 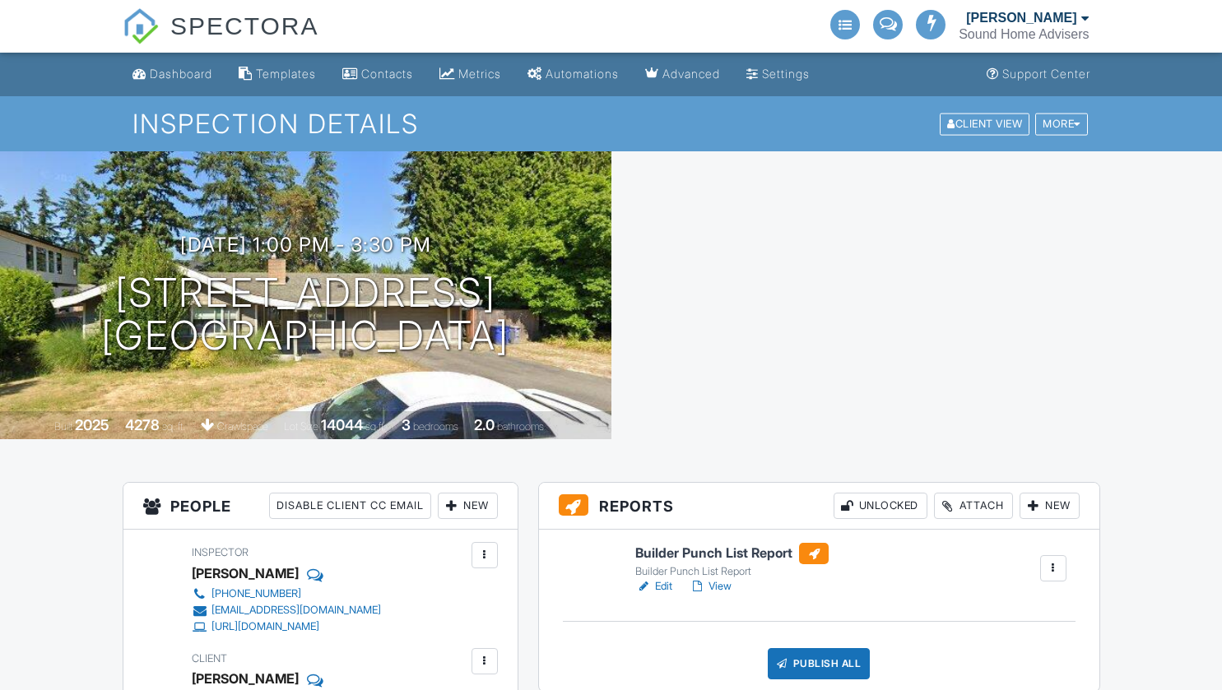 I want to click on h3: People, so click(x=320, y=506).